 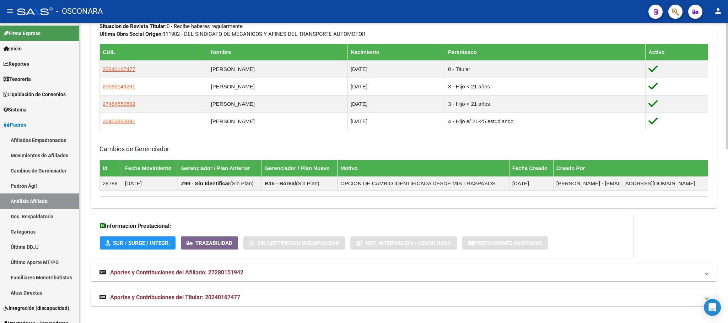 What do you see at coordinates (277, 52) in the screenshot?
I see `th: Nombre` at bounding box center [277, 52].